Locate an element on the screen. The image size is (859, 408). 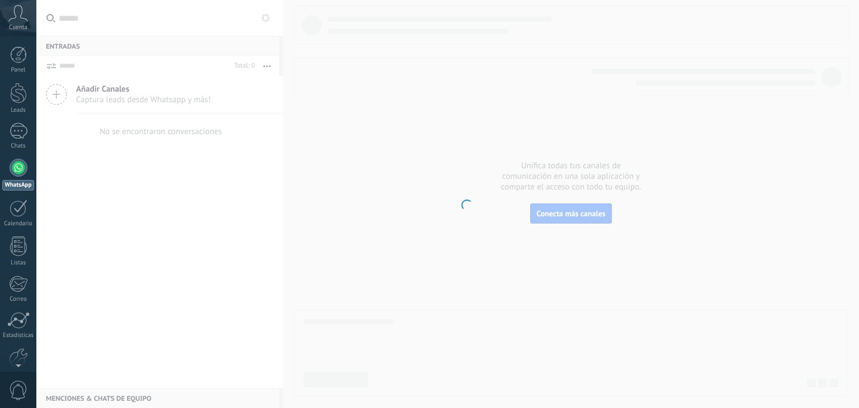
div: Leads is located at coordinates (18, 110).